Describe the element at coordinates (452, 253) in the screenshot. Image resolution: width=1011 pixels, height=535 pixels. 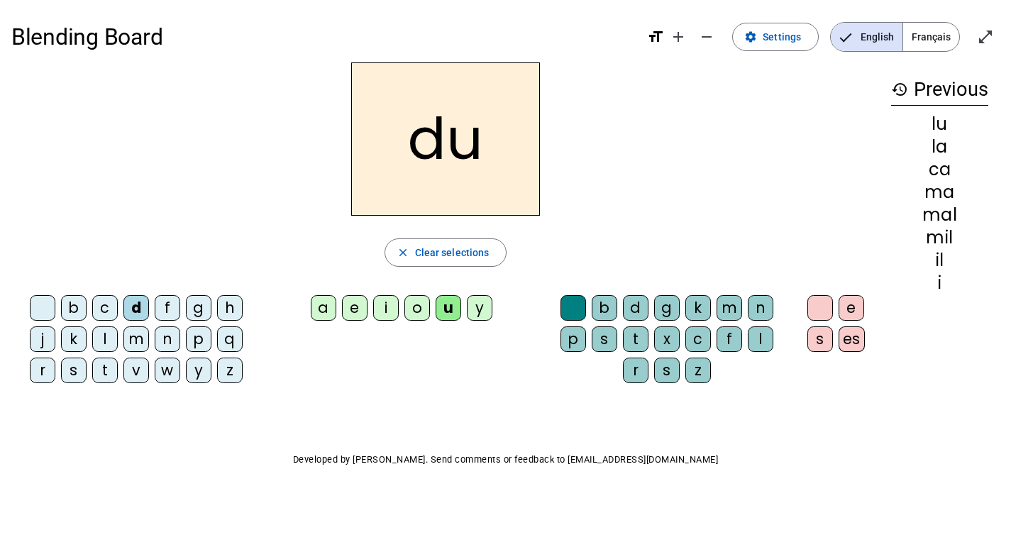
I see `span: Clear selections` at that location.